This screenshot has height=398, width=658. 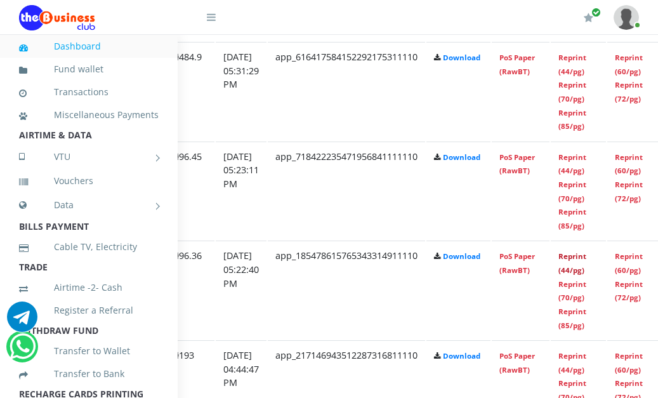 I want to click on span: Renew/Upgrade Subscription, so click(x=595, y=12).